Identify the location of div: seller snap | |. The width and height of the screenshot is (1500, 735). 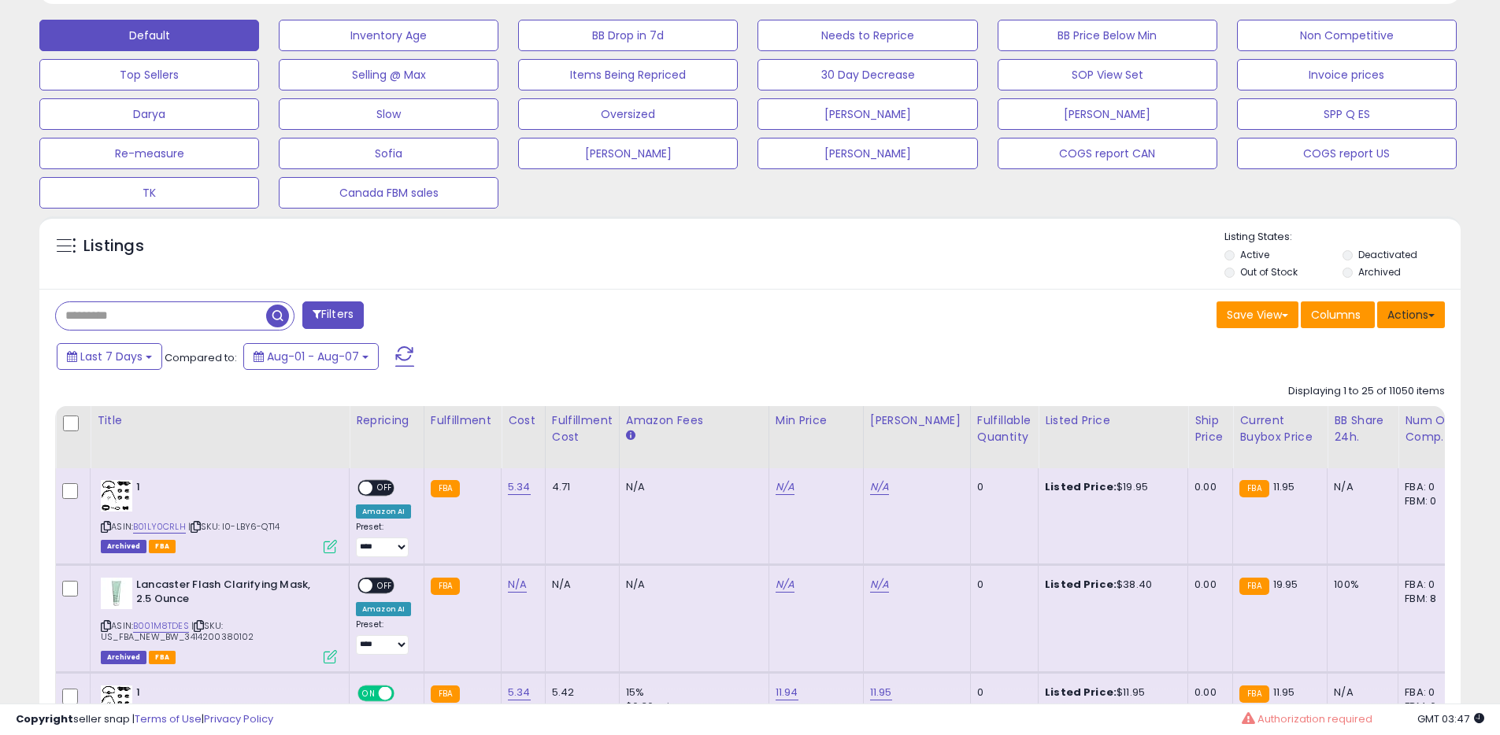
(144, 720).